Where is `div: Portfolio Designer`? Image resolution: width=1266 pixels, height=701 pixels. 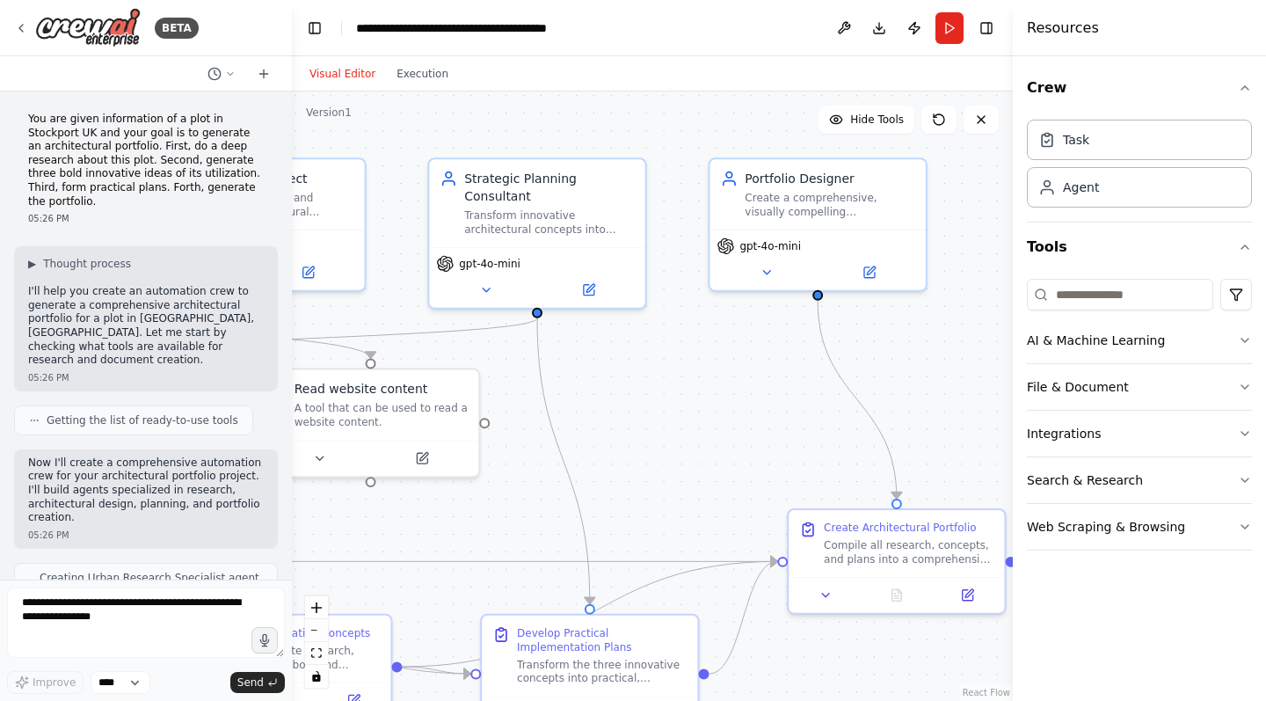 div: Portfolio Designer is located at coordinates (829, 179).